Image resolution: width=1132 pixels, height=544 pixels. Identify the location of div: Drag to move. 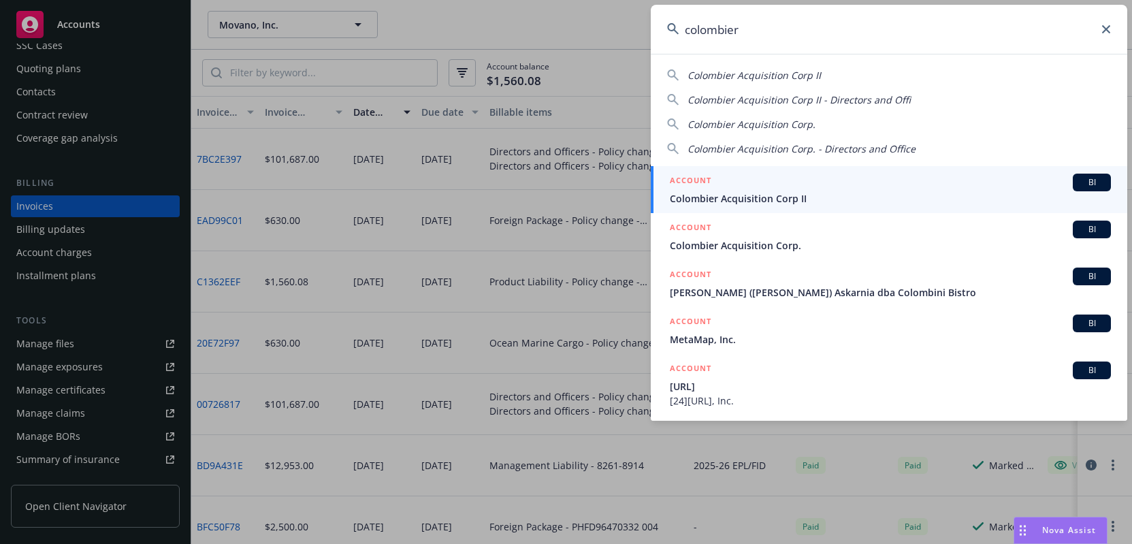
(1022, 530).